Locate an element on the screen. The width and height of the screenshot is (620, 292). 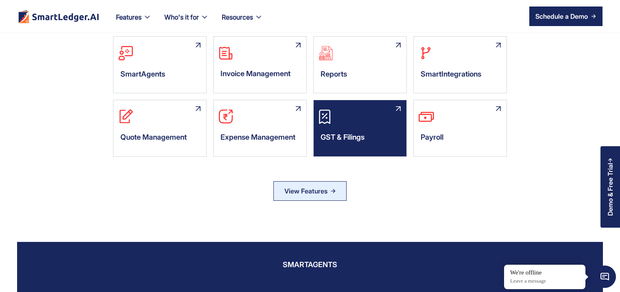
img: receipt-tax is located at coordinates (324, 116).